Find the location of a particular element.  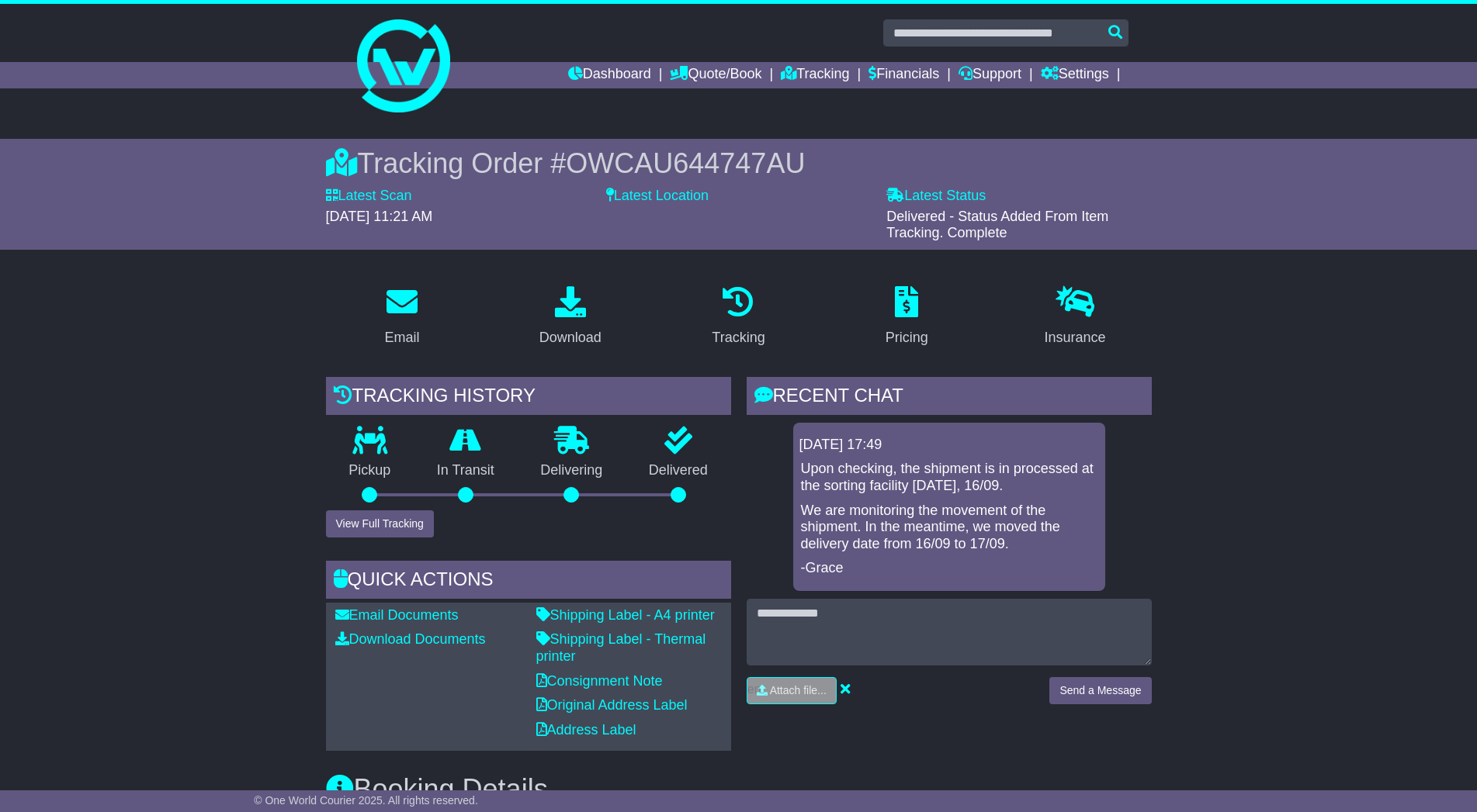

div: Insurance is located at coordinates (1076, 337).